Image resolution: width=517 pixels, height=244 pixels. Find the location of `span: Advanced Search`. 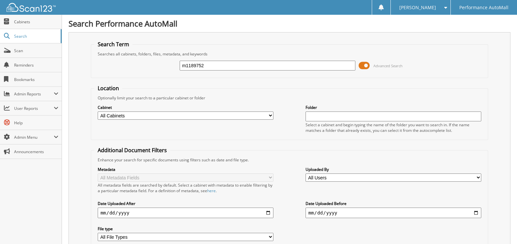

span: Advanced Search is located at coordinates (388, 66).